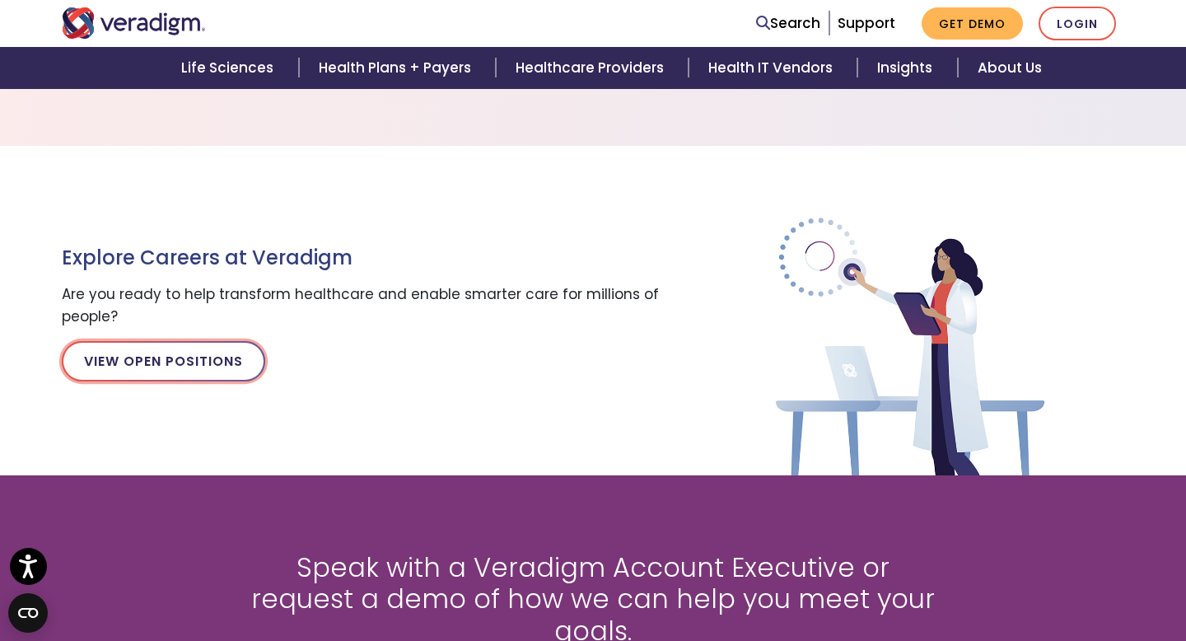  Describe the element at coordinates (592, 68) in the screenshot. I see `a: Healthcare Providers` at that location.